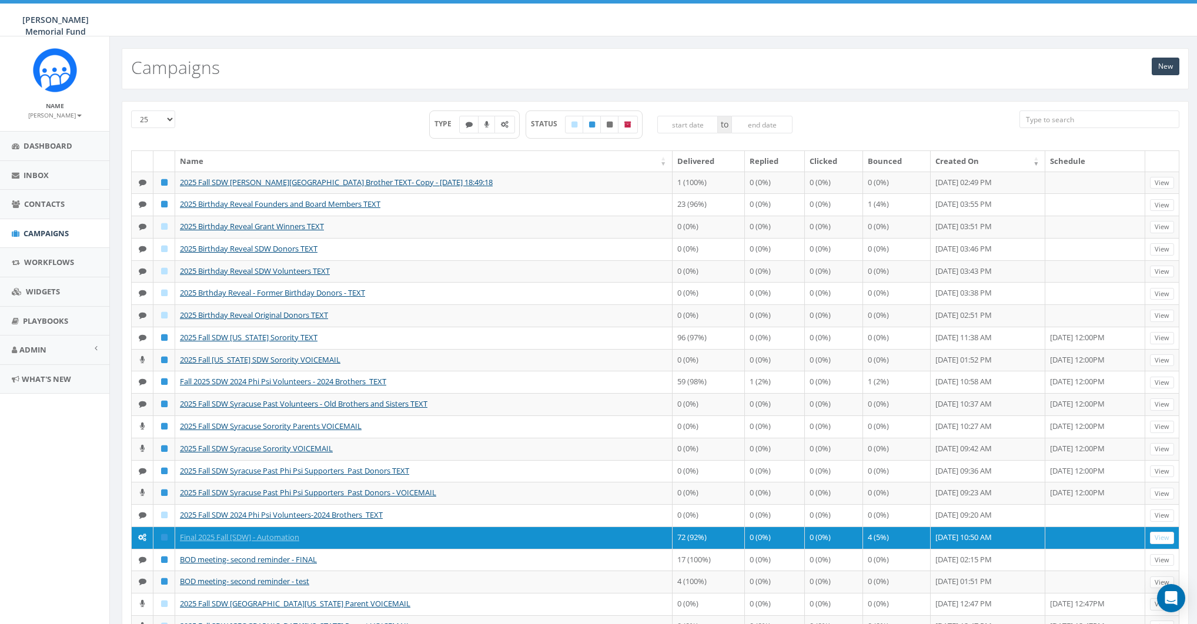 Image resolution: width=1197 pixels, height=624 pixels. I want to click on a: BOD meeting- second reminder - test, so click(244, 581).